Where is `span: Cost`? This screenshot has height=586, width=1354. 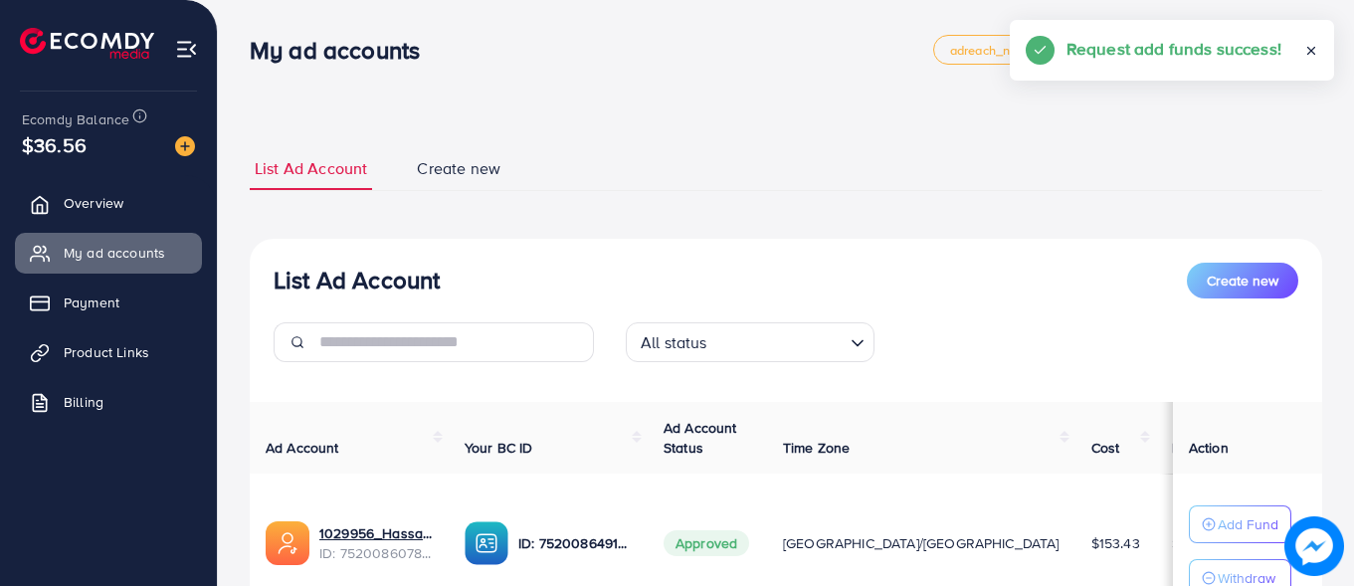
span: Cost is located at coordinates (1105, 448).